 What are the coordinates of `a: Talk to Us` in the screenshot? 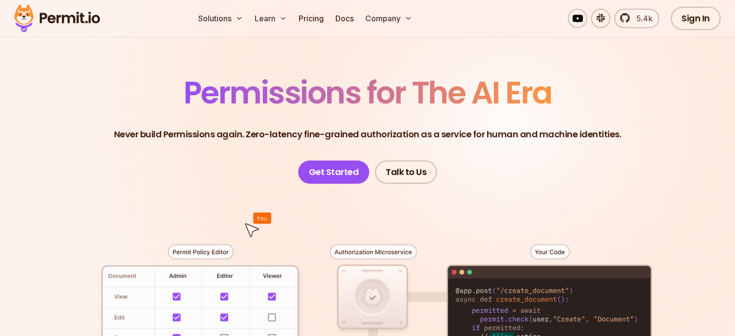 It's located at (406, 172).